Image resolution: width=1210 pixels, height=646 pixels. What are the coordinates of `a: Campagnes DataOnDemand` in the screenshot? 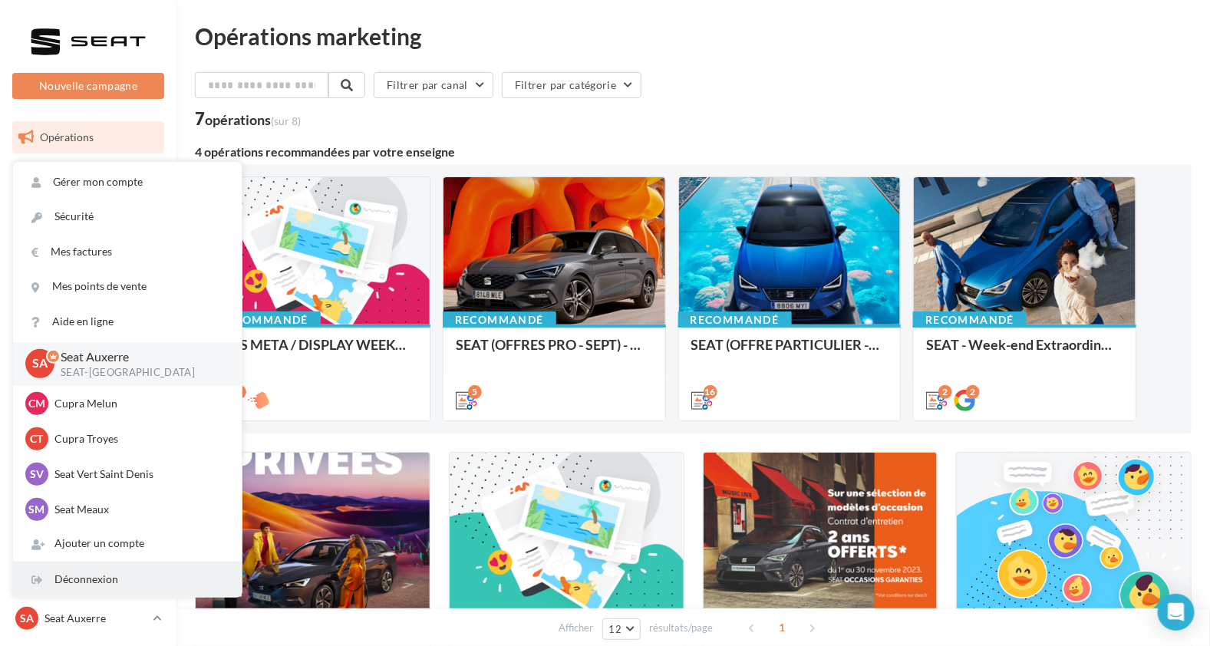 It's located at (88, 463).